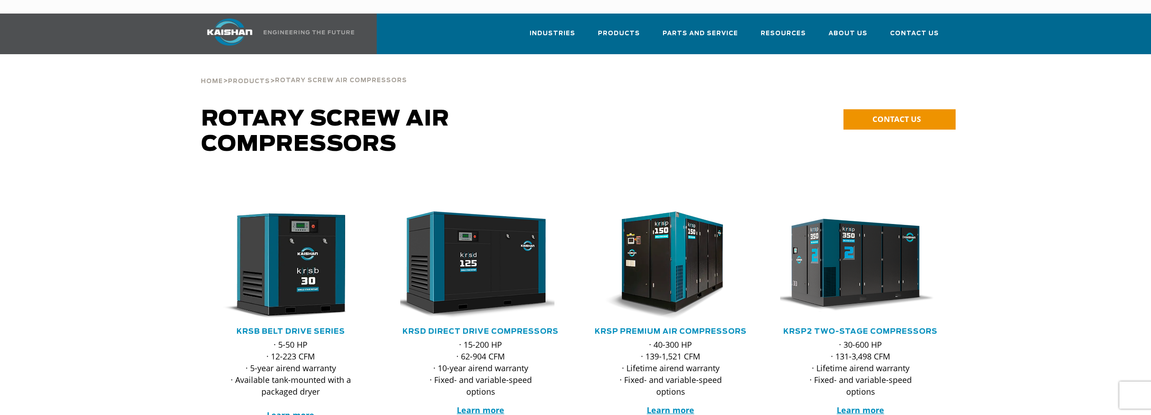  What do you see at coordinates (291, 266) in the screenshot?
I see `div: krsb30` at bounding box center [291, 266].